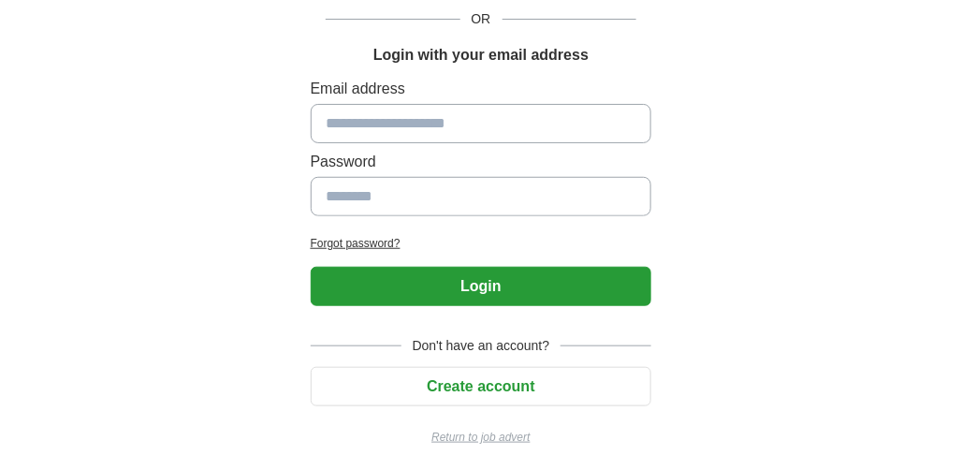 This screenshot has width=962, height=470. What do you see at coordinates (481, 345) in the screenshot?
I see `span: Don't have an account?` at bounding box center [481, 345].